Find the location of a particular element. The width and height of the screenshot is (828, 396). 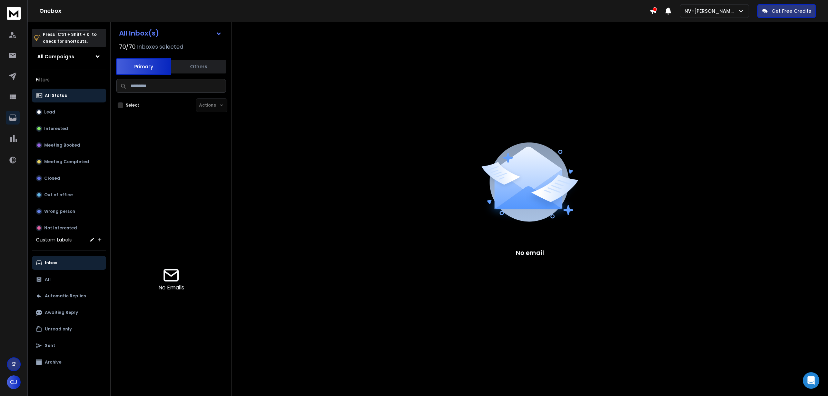

p: Closed is located at coordinates (52, 178).